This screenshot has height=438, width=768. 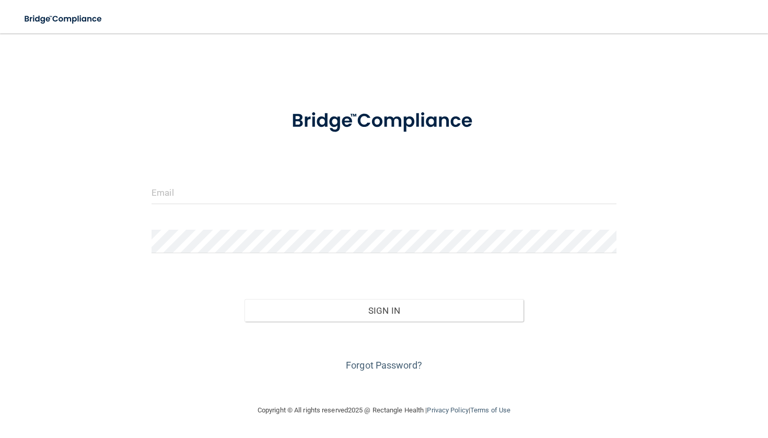 What do you see at coordinates (384, 365) in the screenshot?
I see `a: Forgot Password?` at bounding box center [384, 365].